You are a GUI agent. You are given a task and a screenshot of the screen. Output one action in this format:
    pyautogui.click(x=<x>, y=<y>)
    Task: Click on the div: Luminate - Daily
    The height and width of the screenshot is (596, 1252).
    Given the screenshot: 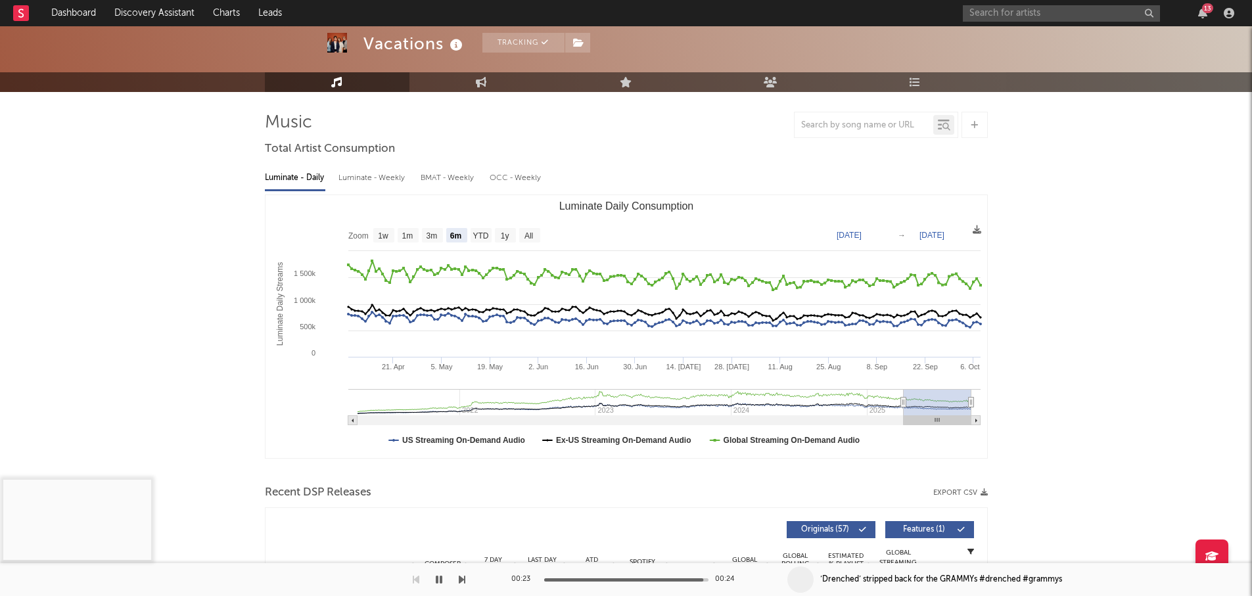 What is the action you would take?
    pyautogui.click(x=295, y=178)
    